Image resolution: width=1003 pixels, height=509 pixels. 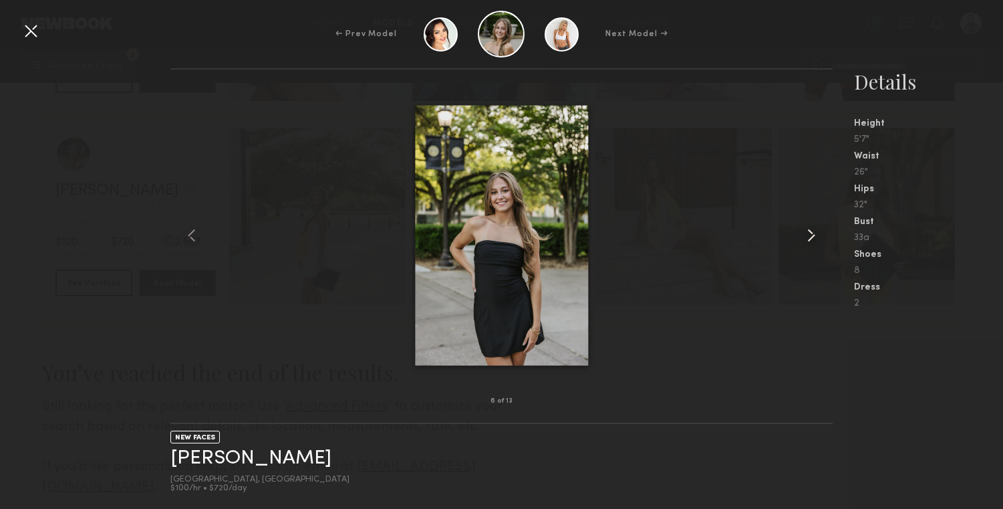 I want to click on div: 6 of 13, so click(x=501, y=401).